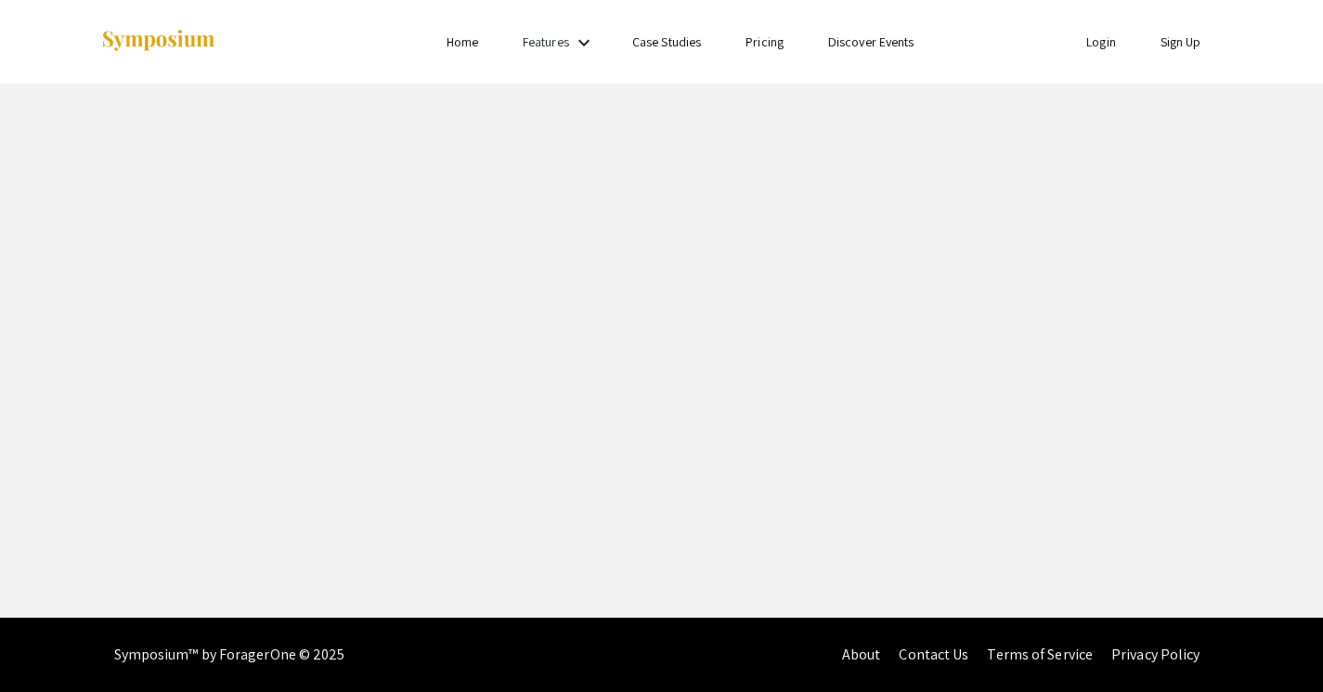 The image size is (1323, 692). Describe the element at coordinates (1101, 42) in the screenshot. I see `a: Login` at that location.